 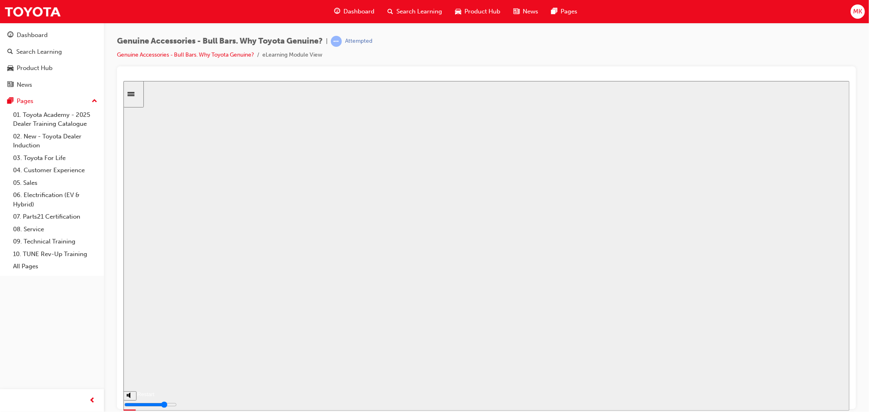 What do you see at coordinates (39, 52) in the screenshot?
I see `div: Search Learning` at bounding box center [39, 52].